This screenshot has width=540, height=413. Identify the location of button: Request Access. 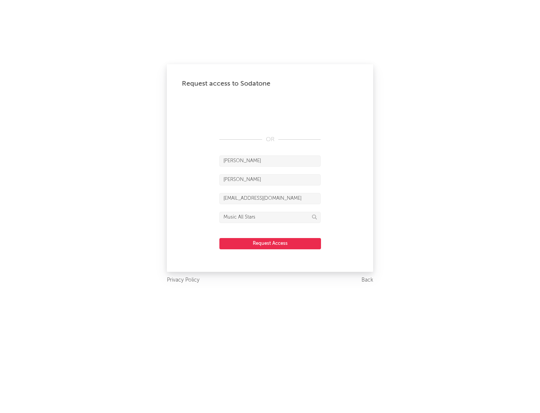
(270, 243).